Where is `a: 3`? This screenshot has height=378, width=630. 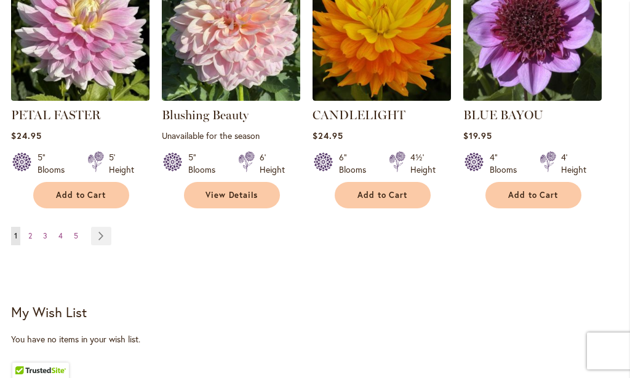
a: 3 is located at coordinates (45, 236).